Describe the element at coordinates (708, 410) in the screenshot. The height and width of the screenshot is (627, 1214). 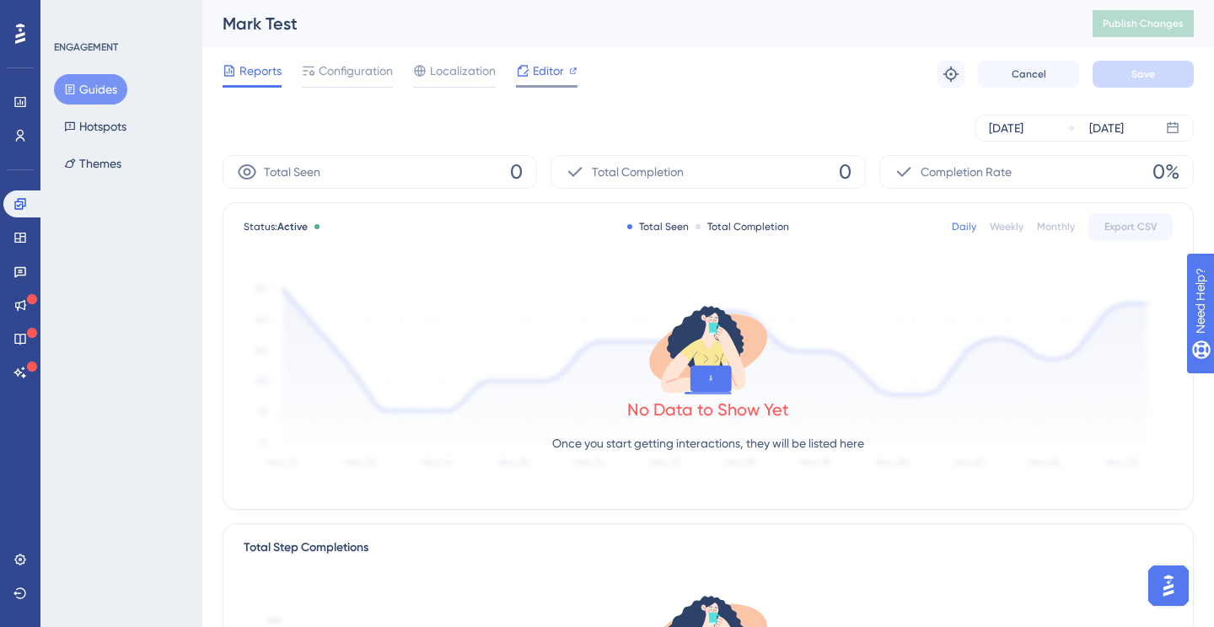
I see `div: No Data to Show Yet` at that location.